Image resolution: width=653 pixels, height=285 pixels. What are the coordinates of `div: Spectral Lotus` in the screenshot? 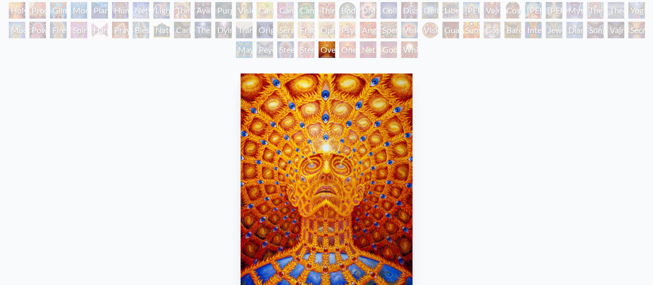 It's located at (389, 30).